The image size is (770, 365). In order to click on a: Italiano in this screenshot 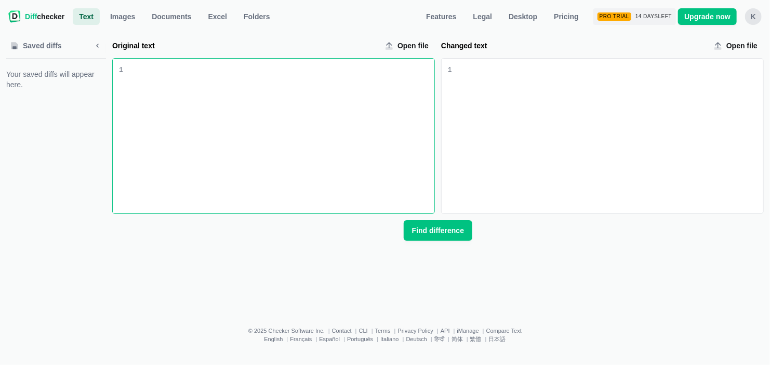, I will do `click(389, 339)`.